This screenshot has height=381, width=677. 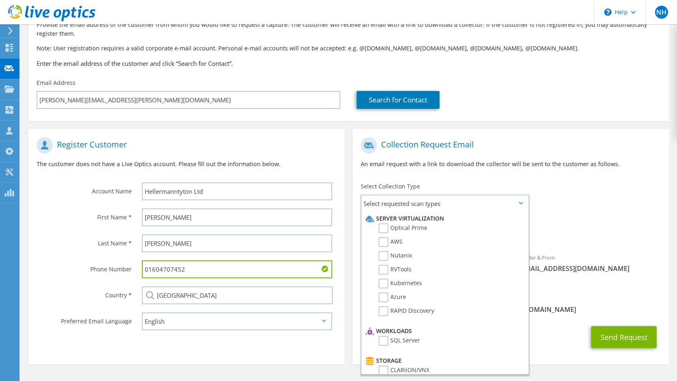 I want to click on div: Requested Collections, so click(x=510, y=230).